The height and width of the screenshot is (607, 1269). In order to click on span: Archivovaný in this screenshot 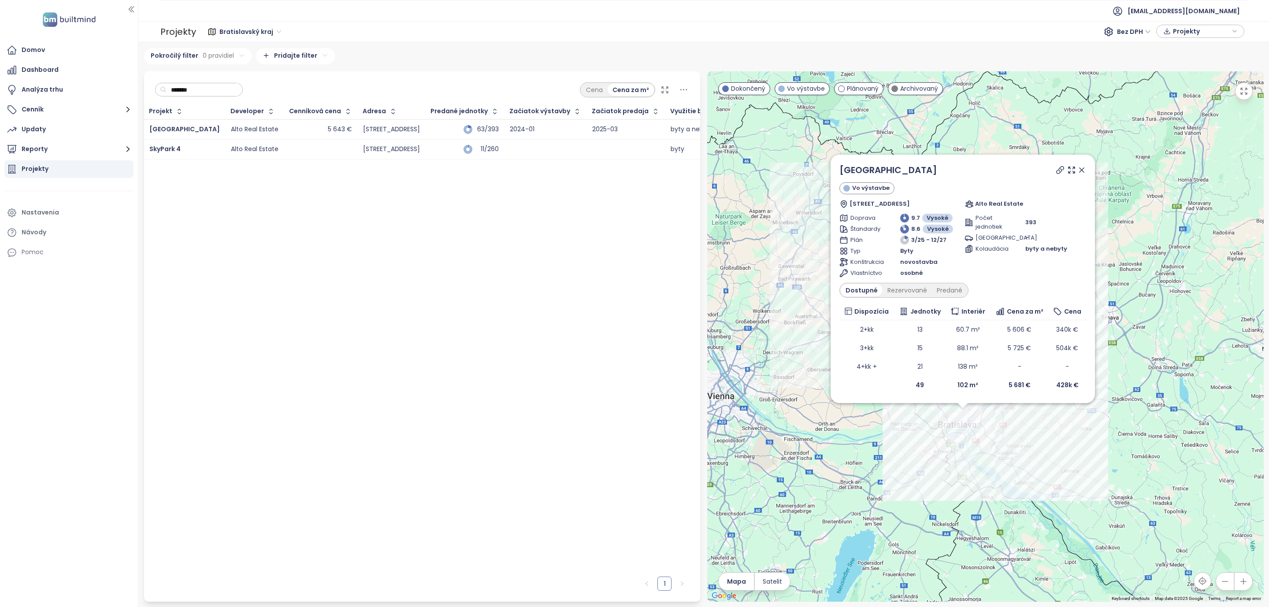, I will do `click(919, 89)`.